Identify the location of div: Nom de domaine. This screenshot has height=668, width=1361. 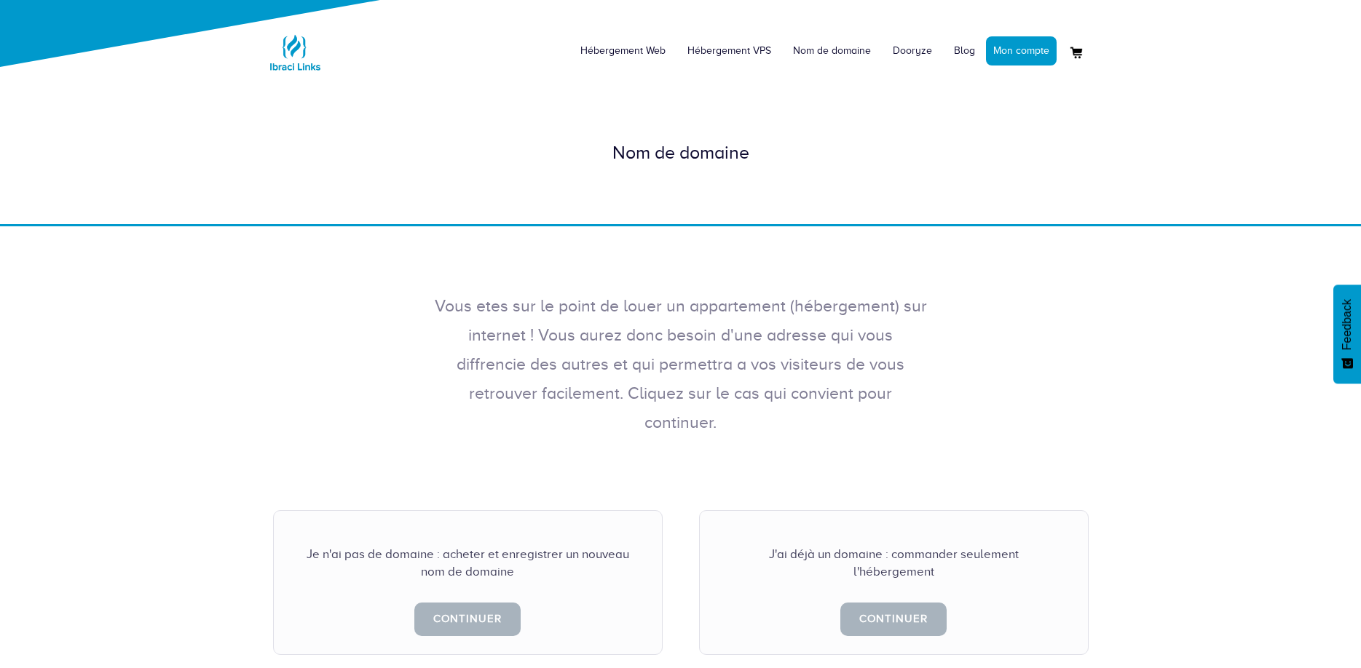
(681, 153).